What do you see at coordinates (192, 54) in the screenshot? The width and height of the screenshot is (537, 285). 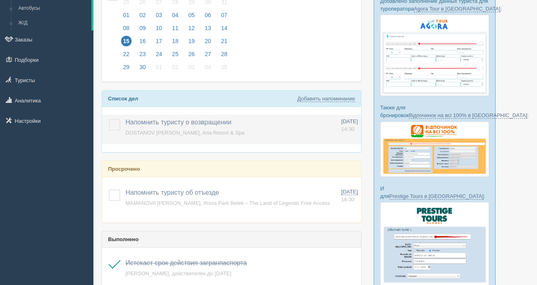 I see `span: 26` at bounding box center [192, 54].